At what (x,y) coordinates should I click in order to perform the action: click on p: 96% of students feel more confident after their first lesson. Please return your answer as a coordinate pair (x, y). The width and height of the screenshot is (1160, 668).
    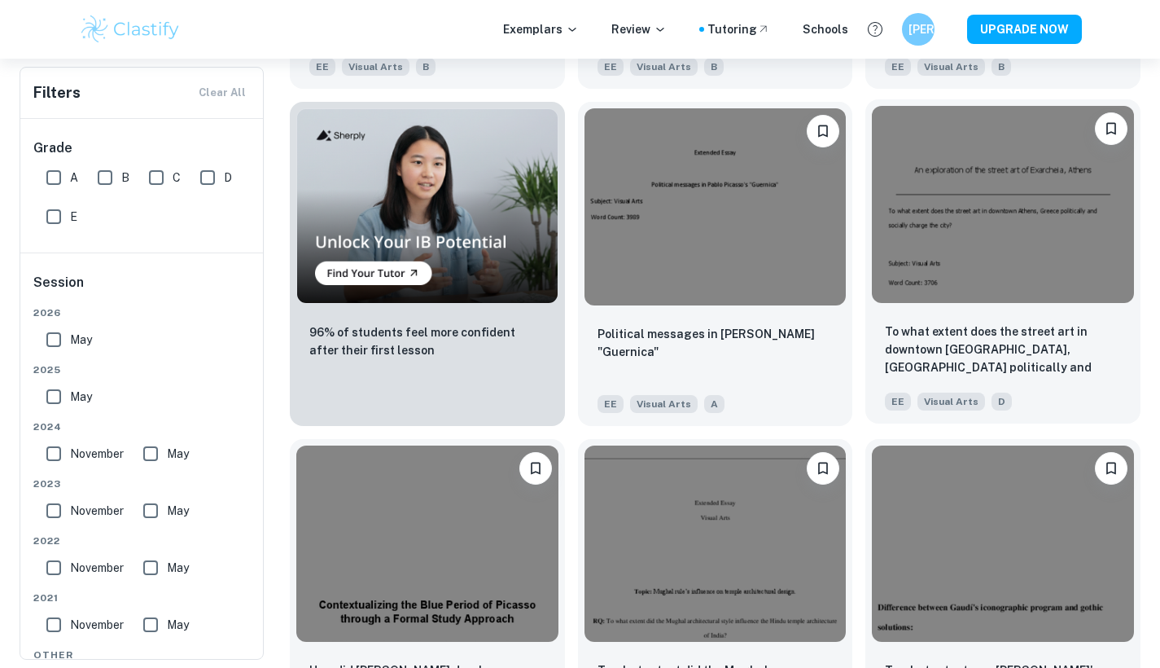
    Looking at the image, I should click on (428, 341).